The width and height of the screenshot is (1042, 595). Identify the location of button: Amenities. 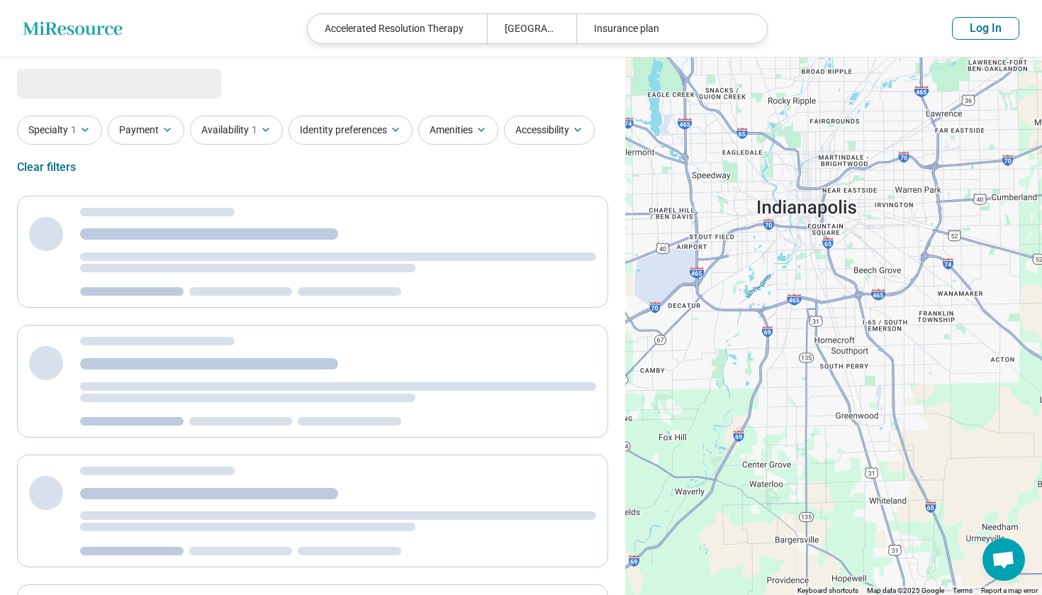
(458, 130).